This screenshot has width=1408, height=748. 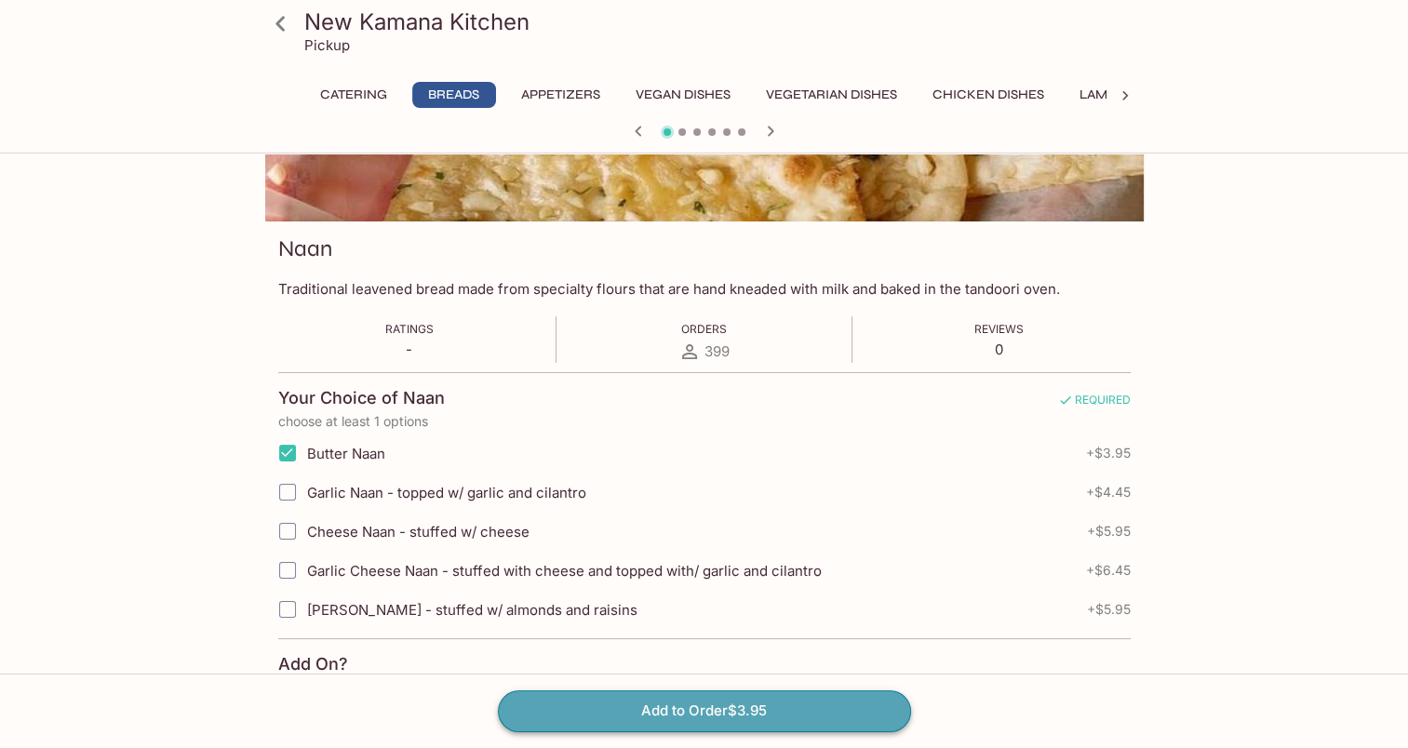 I want to click on button: Breads, so click(x=454, y=95).